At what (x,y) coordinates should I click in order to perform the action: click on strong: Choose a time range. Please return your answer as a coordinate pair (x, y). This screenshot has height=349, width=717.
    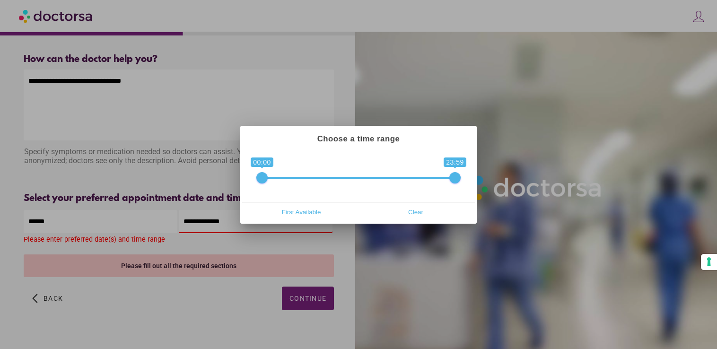
    Looking at the image, I should click on (359, 139).